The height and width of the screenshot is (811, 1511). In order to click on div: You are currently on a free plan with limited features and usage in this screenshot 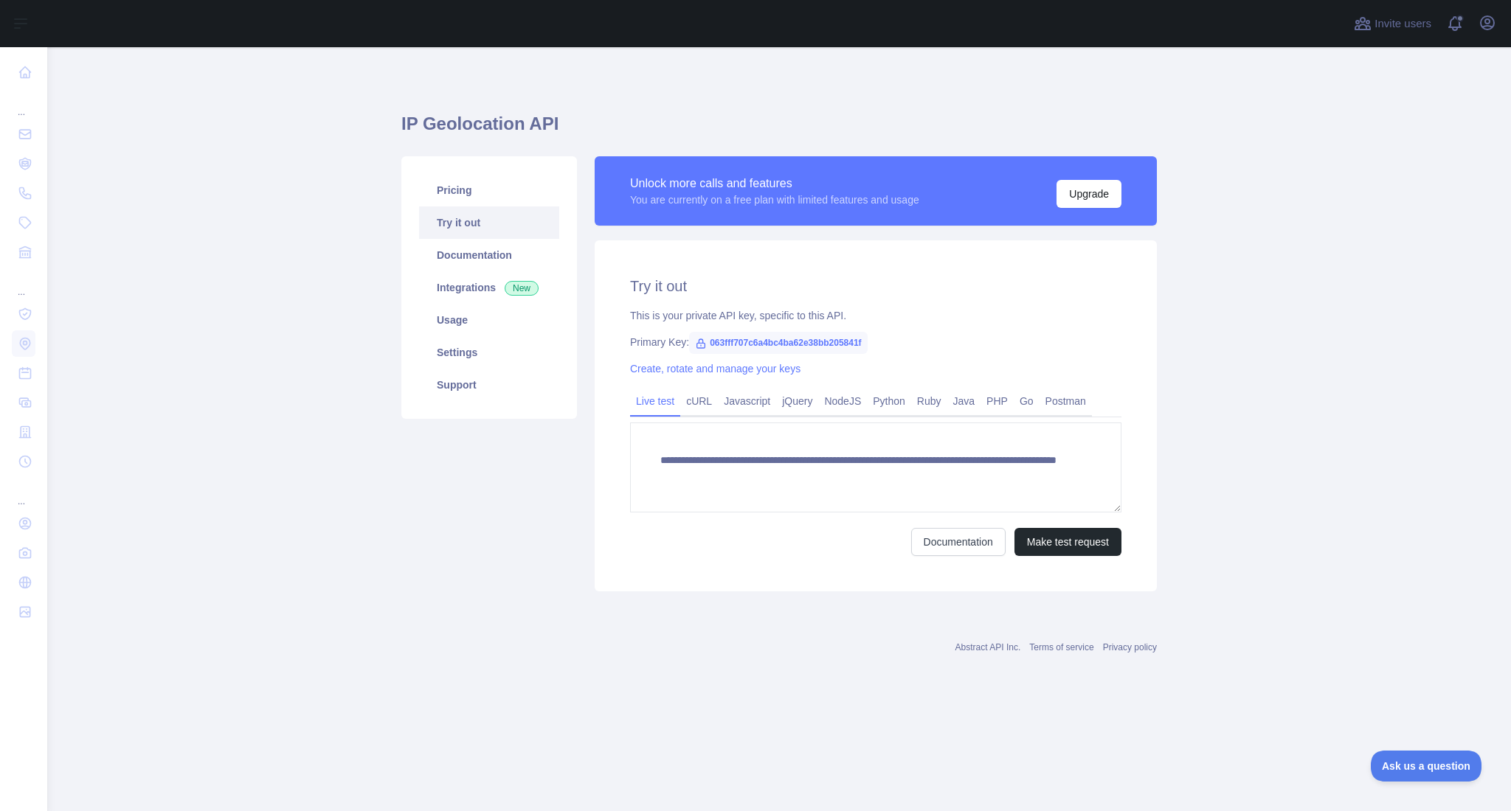, I will do `click(775, 200)`.